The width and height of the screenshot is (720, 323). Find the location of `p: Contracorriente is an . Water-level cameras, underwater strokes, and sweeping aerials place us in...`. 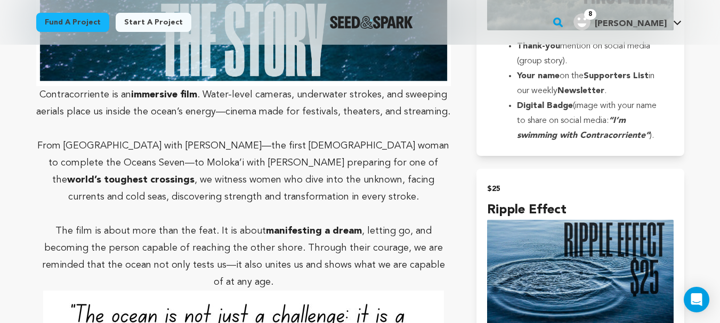

p: Contracorriente is an . Water-level cameras, underwater strokes, and sweeping aerials place us in... is located at coordinates (243, 103).